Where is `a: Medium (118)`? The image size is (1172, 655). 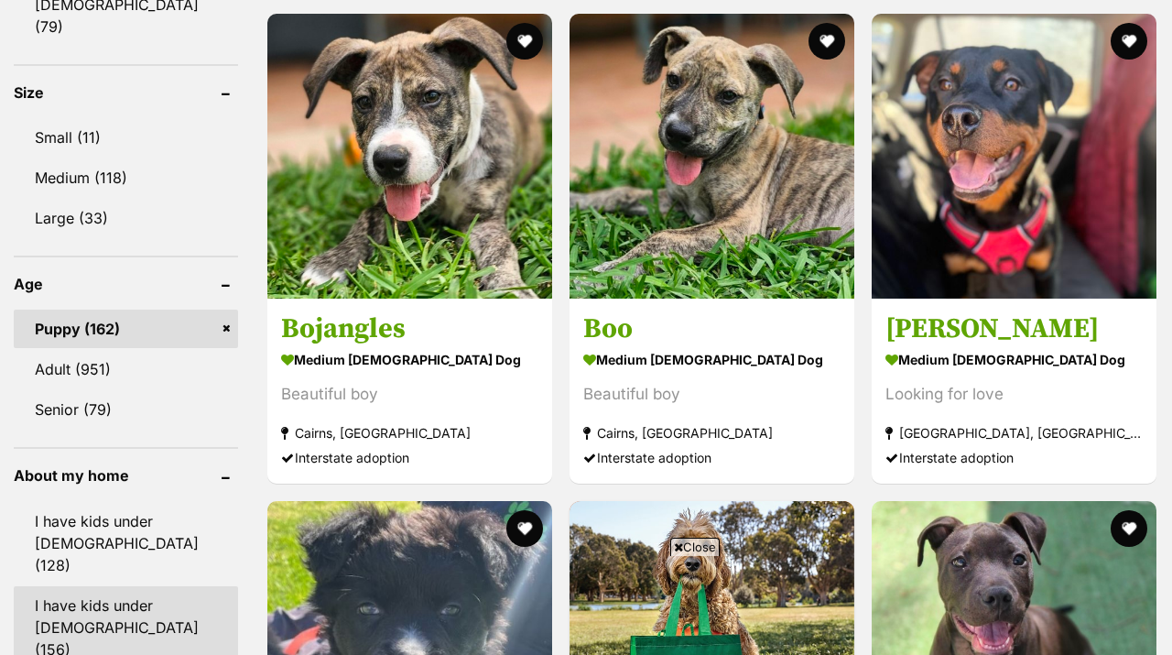 a: Medium (118) is located at coordinates (125, 178).